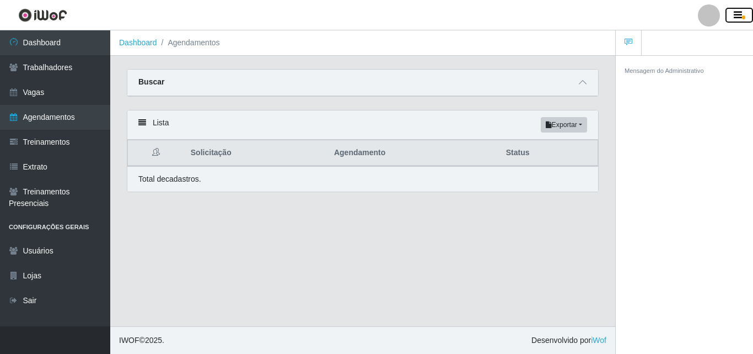 This screenshot has height=354, width=753. I want to click on li: Agendamentos, so click(189, 42).